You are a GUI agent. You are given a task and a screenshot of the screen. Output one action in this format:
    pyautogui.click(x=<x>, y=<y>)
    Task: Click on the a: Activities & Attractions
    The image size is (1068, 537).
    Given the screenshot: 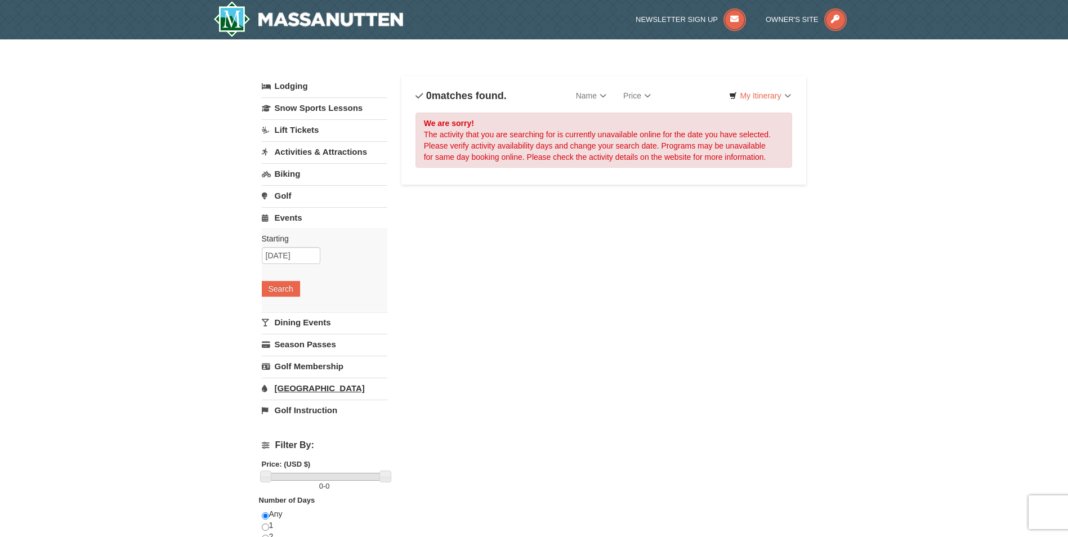 What is the action you would take?
    pyautogui.click(x=324, y=151)
    